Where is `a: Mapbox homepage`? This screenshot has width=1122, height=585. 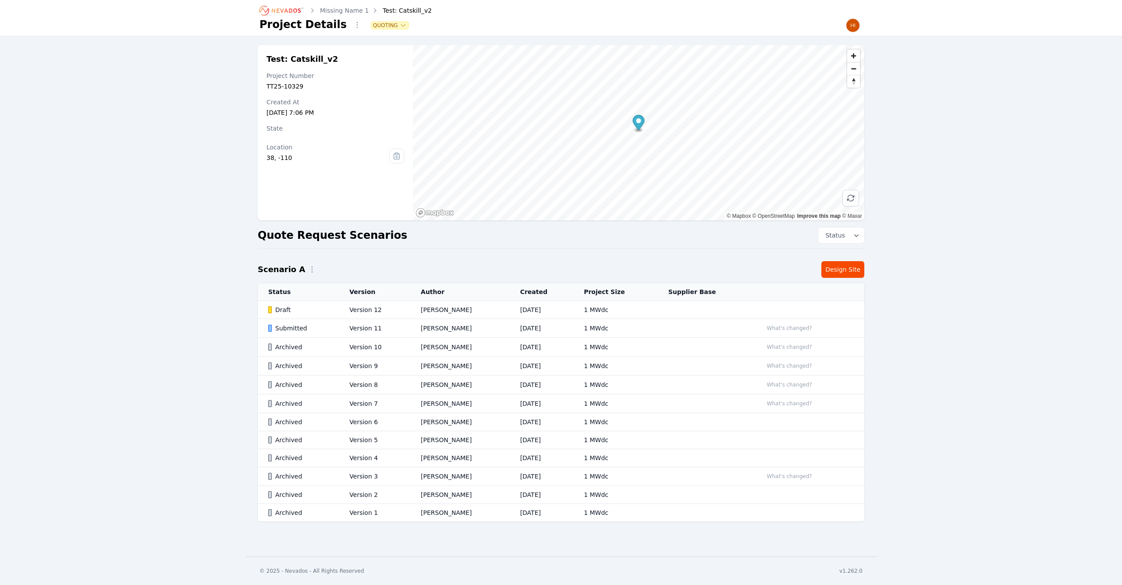 a: Mapbox homepage is located at coordinates (435, 212).